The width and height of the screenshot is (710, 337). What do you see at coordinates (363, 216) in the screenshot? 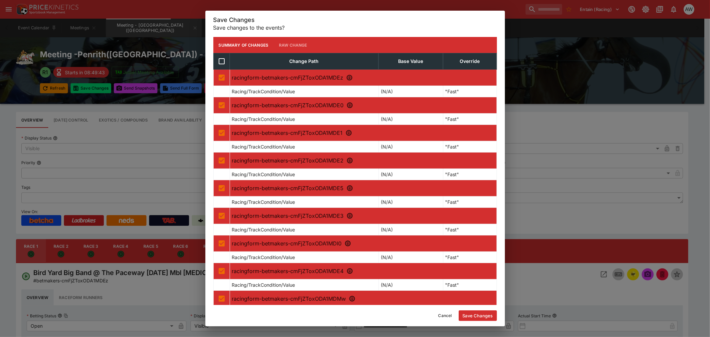
I see `p: racingform-betmakers-cmFjZToxODA1MDE3` at bounding box center [363, 216].